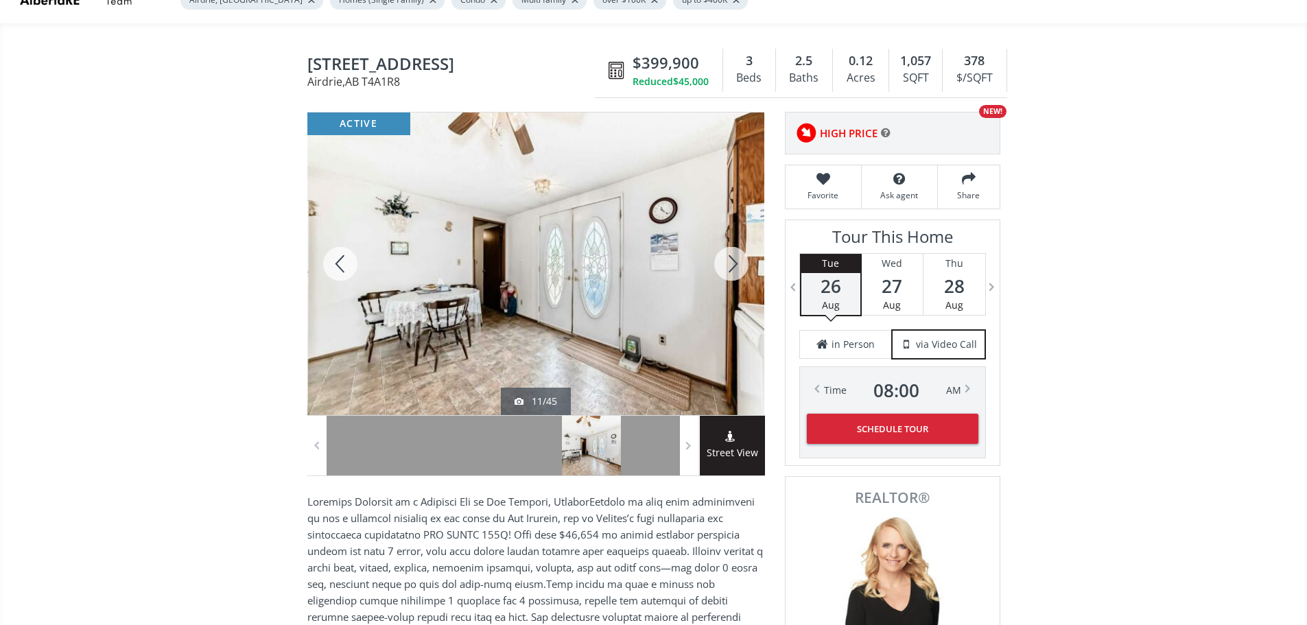 The width and height of the screenshot is (1307, 625). Describe the element at coordinates (974, 78) in the screenshot. I see `div: $/SQFT` at that location.